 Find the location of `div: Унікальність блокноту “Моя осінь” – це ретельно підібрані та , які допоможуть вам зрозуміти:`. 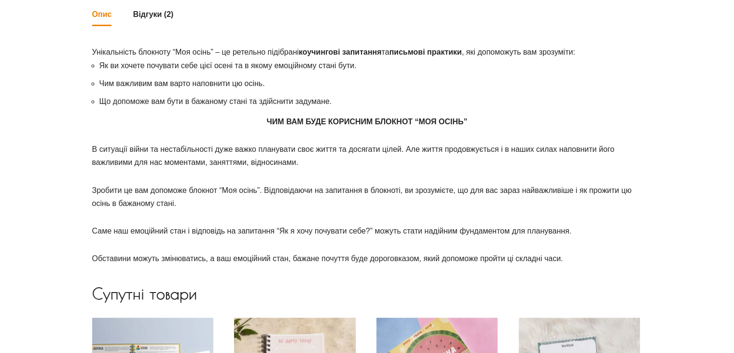

div: Унікальність блокноту “Моя осінь” – це ретельно підібрані та , які допоможуть вам зрозуміти: is located at coordinates (367, 52).